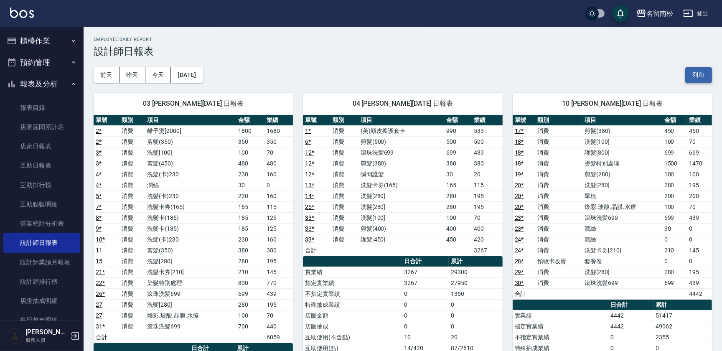 The height and width of the screenshot is (351, 722). I want to click on td: 燙髮特別處理, so click(622, 163).